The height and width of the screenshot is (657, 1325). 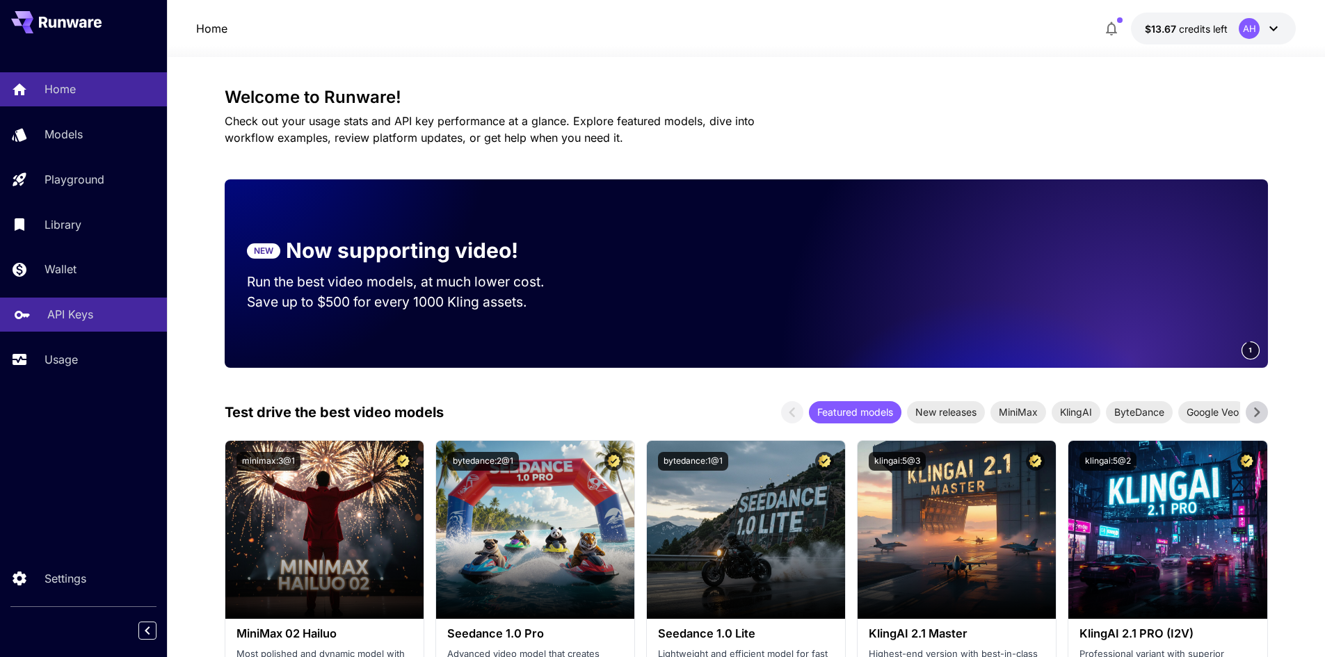 What do you see at coordinates (65, 579) in the screenshot?
I see `p: Settings` at bounding box center [65, 579].